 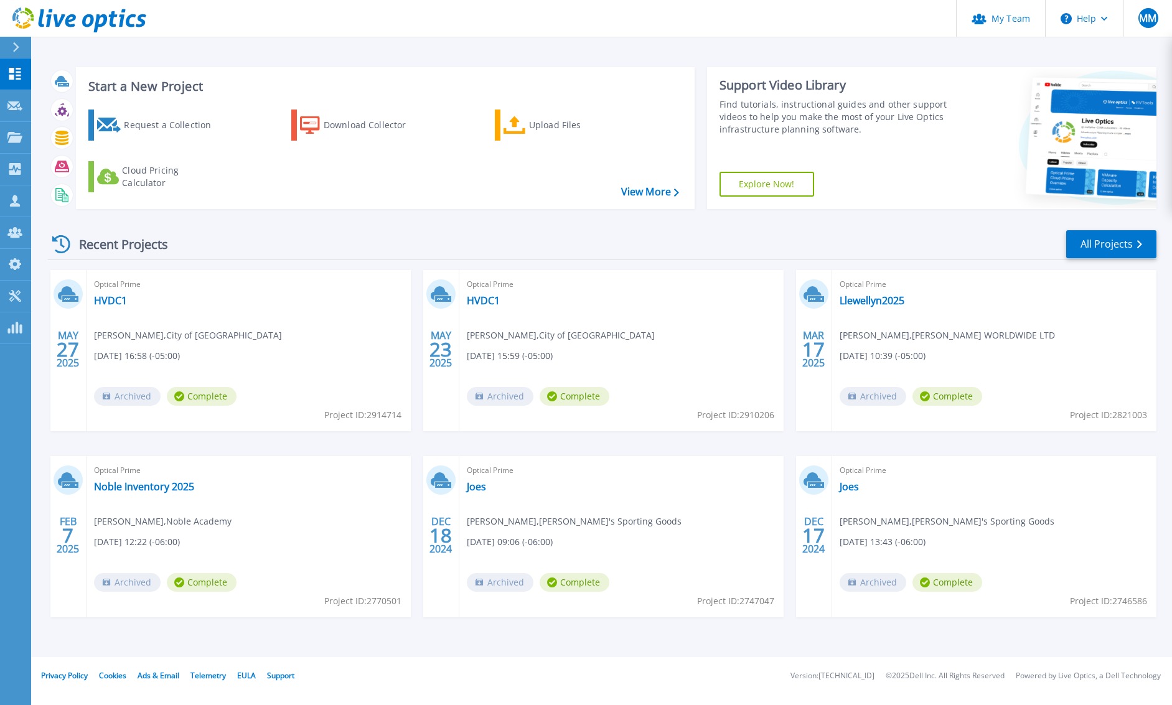 I want to click on a: Privacy Policy, so click(x=64, y=675).